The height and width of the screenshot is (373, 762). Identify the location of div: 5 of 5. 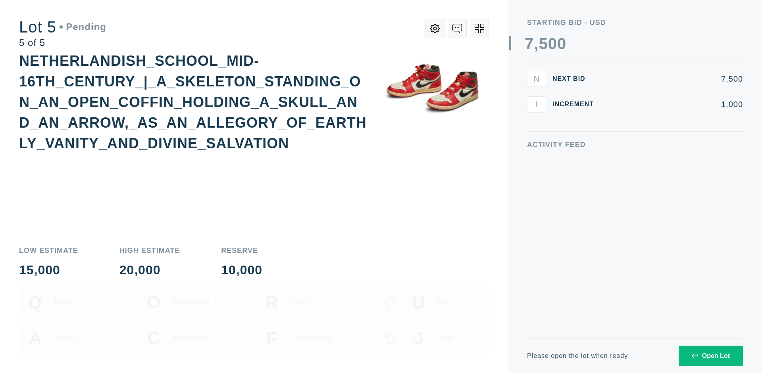
(63, 43).